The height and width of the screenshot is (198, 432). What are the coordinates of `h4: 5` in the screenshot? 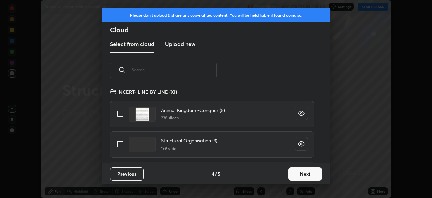 It's located at (219, 173).